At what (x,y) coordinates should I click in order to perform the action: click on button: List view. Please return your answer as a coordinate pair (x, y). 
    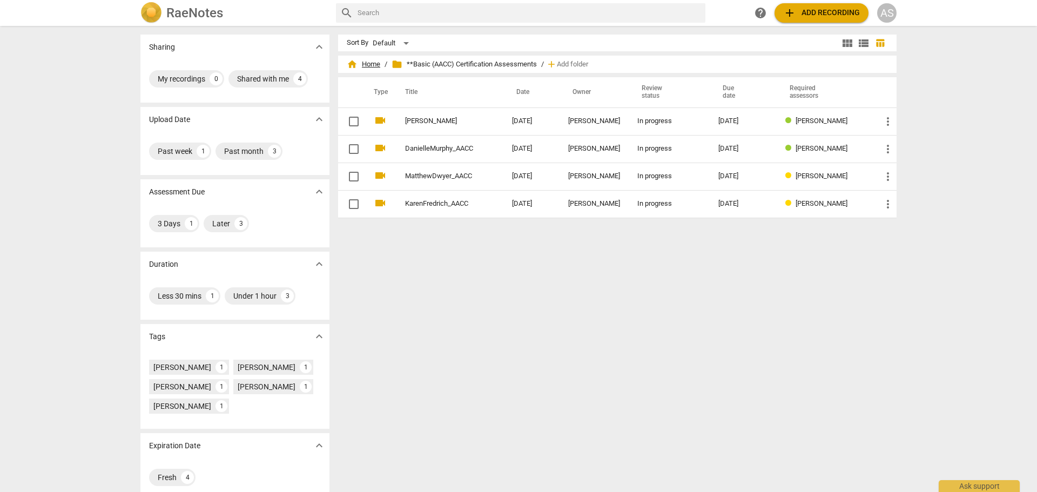
    Looking at the image, I should click on (864, 43).